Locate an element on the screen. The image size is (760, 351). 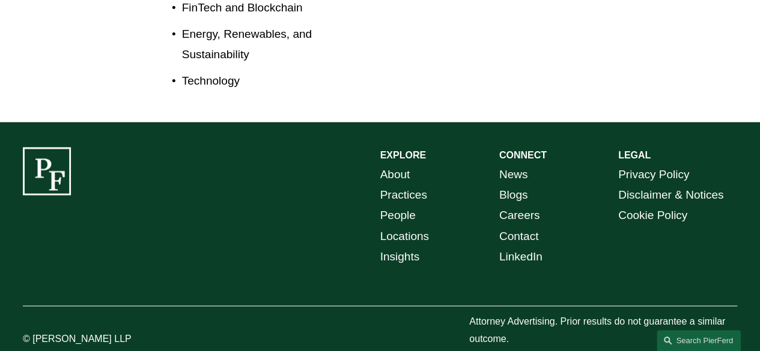
strong: CONNECT is located at coordinates (523, 155).